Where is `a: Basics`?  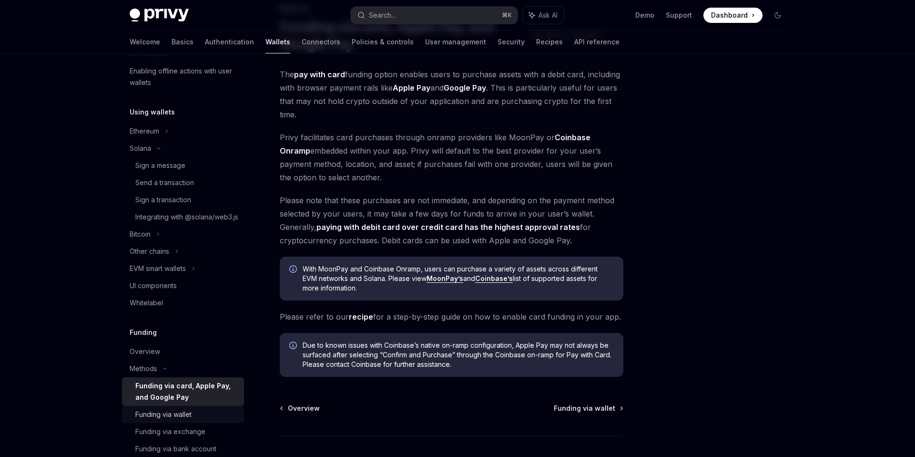 a: Basics is located at coordinates (183, 42).